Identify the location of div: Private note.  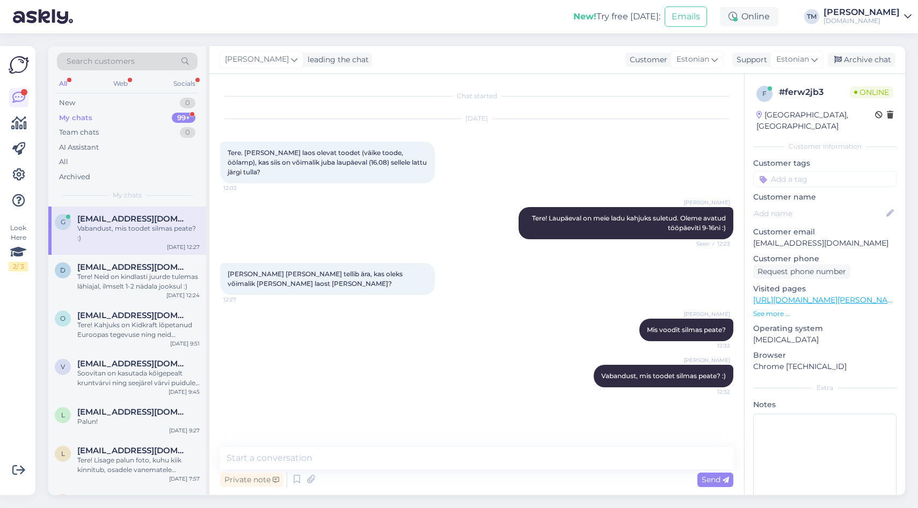
(252, 480).